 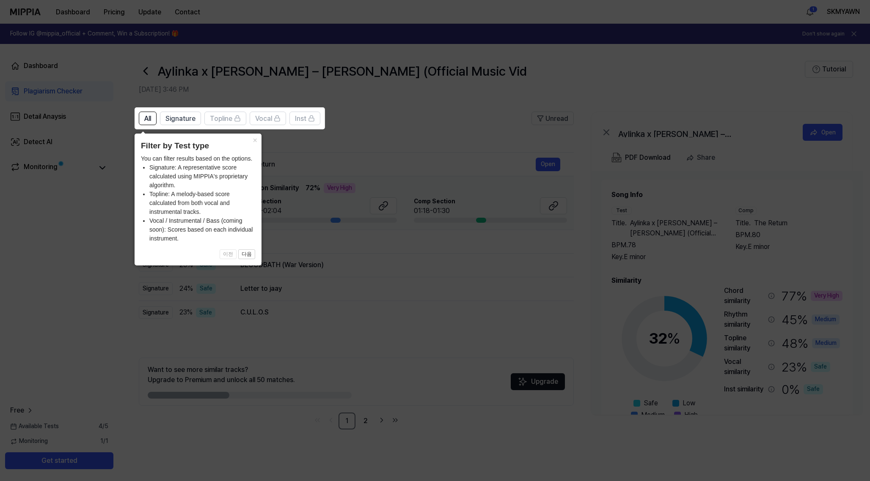 What do you see at coordinates (202, 230) in the screenshot?
I see `li: Vocal / Instrumental / Bass (coming soon): Scores based on each individual instrument.` at bounding box center [202, 230].